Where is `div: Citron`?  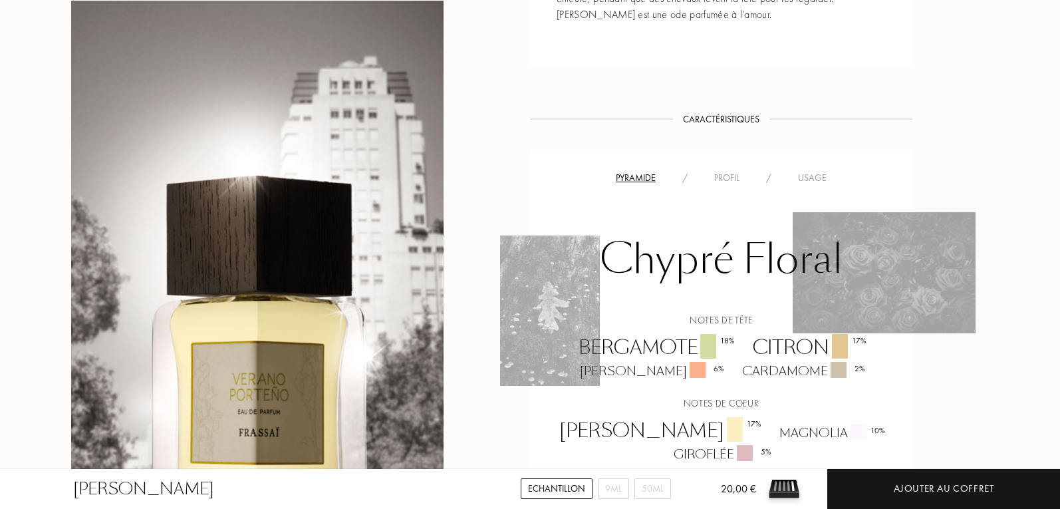 div: Citron is located at coordinates (809, 348).